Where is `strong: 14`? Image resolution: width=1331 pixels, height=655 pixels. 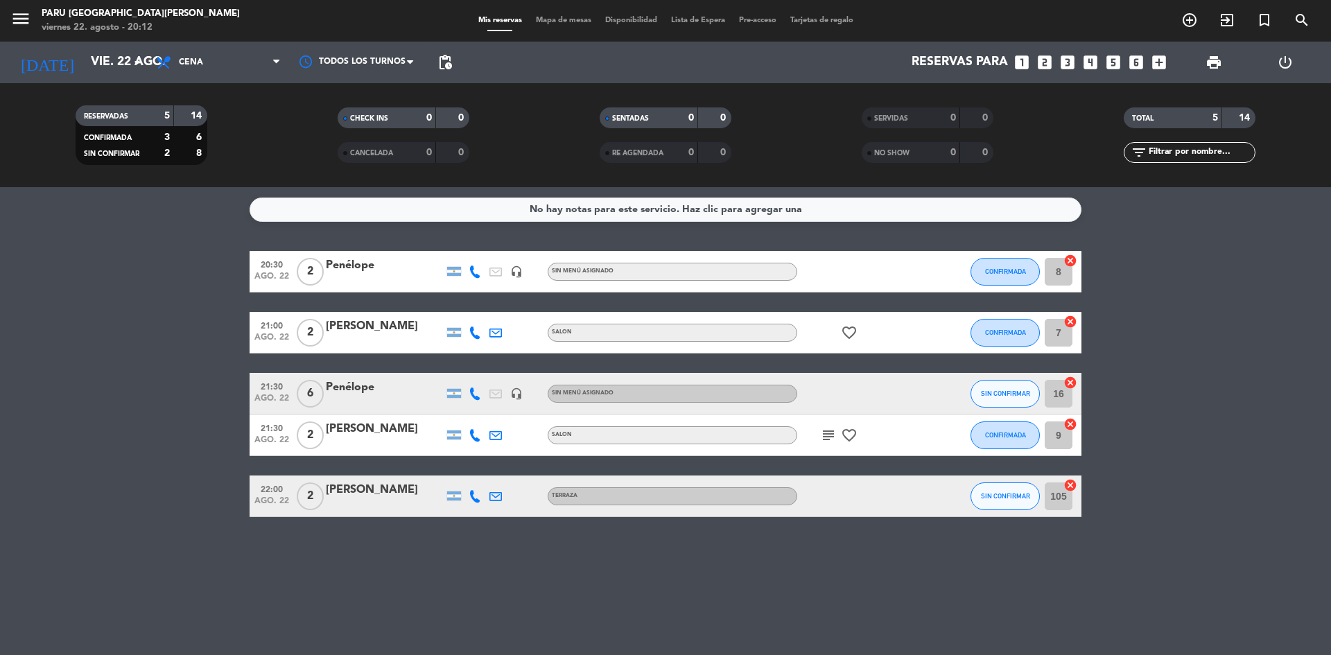 strong: 14 is located at coordinates (1245, 118).